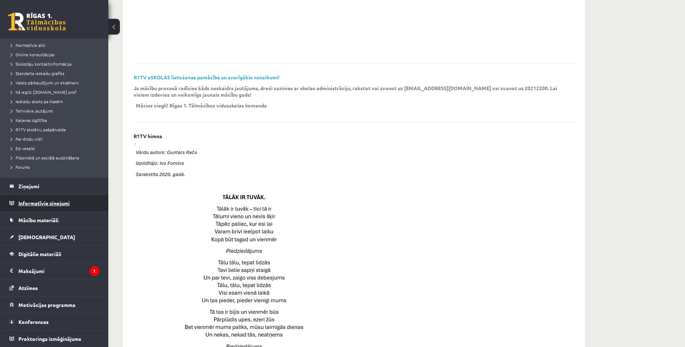 The height and width of the screenshot is (347, 685). What do you see at coordinates (54, 271) in the screenshot?
I see `a: Maksājumi1` at bounding box center [54, 271].